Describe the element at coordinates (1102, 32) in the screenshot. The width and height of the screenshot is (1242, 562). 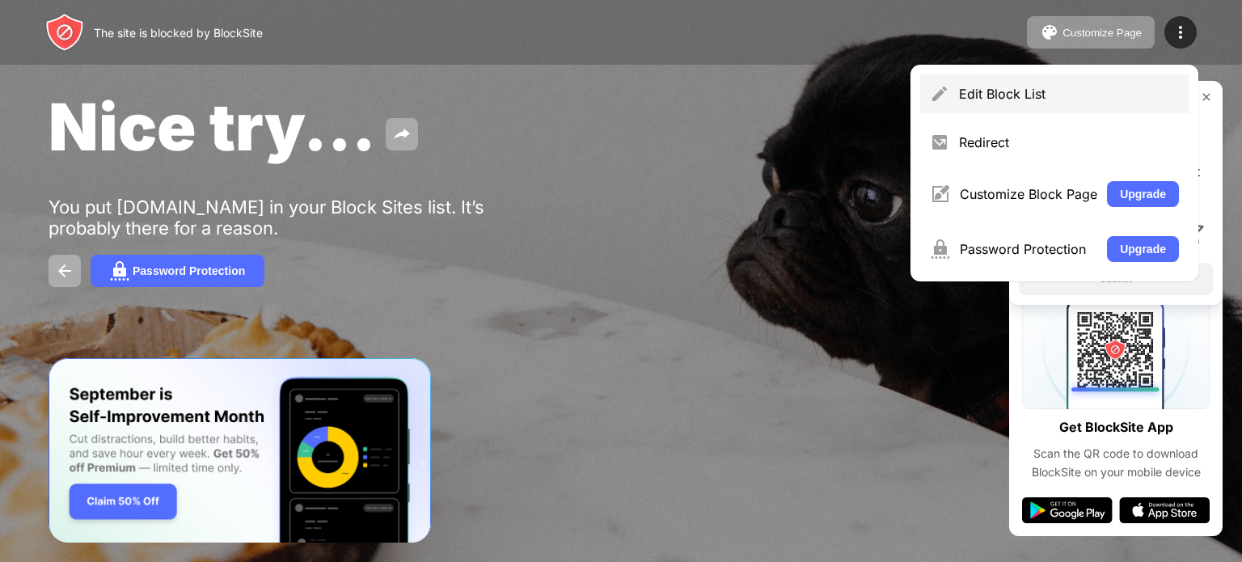
I see `div: Customize Page` at that location.